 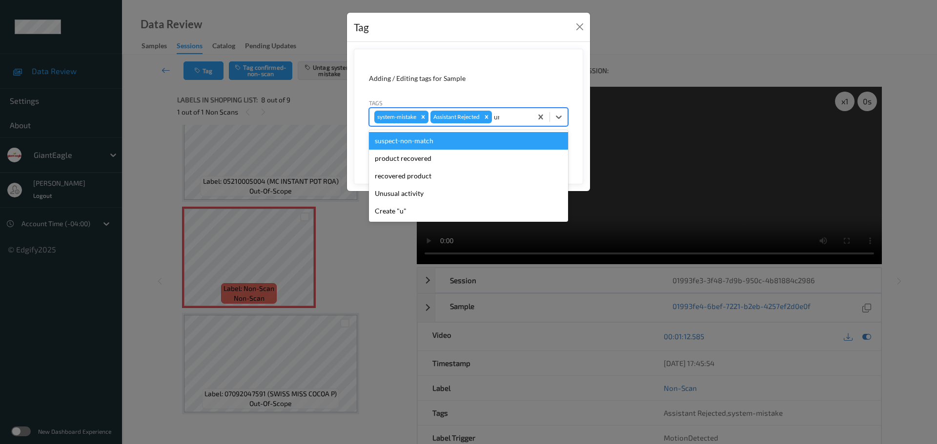 I want to click on div: Adding / Editing tags for Sample, so click(x=468, y=79).